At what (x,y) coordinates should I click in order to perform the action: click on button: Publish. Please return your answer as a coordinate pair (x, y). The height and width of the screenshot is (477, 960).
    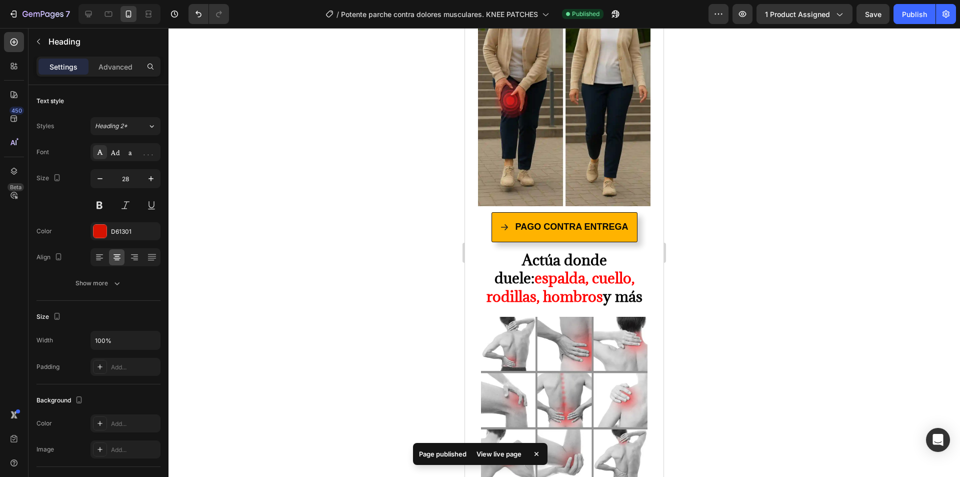
    Looking at the image, I should click on (915, 14).